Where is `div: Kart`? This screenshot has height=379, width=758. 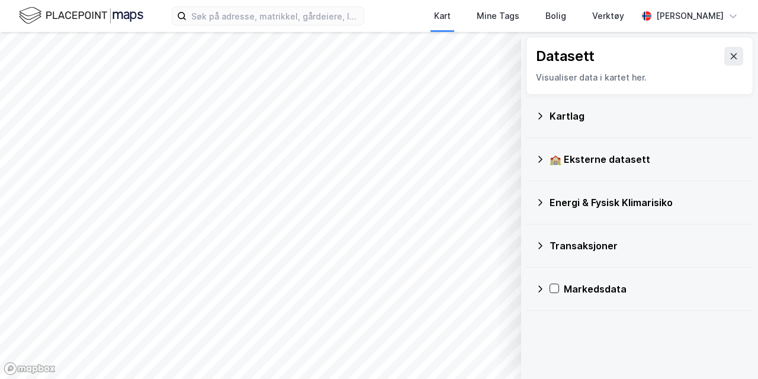
div: Kart is located at coordinates (442, 16).